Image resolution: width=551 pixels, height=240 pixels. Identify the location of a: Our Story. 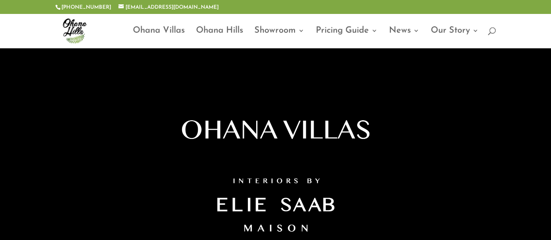
(455, 37).